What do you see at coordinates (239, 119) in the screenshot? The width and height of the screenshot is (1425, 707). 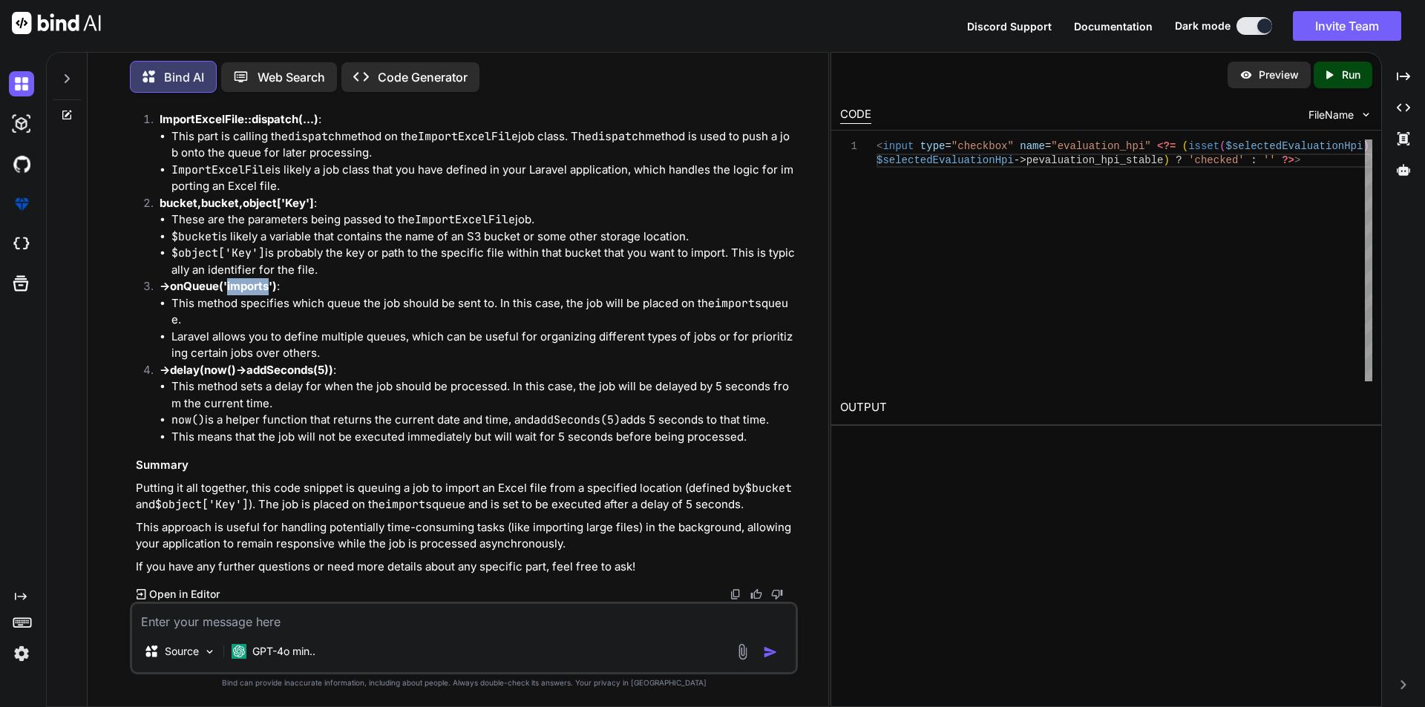 I see `strong: ImportExcelFile::dispatch(...)` at bounding box center [239, 119].